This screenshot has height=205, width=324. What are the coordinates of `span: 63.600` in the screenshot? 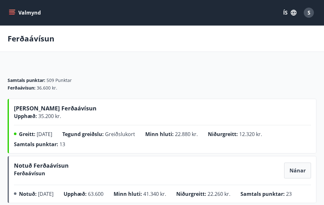 It's located at (96, 194).